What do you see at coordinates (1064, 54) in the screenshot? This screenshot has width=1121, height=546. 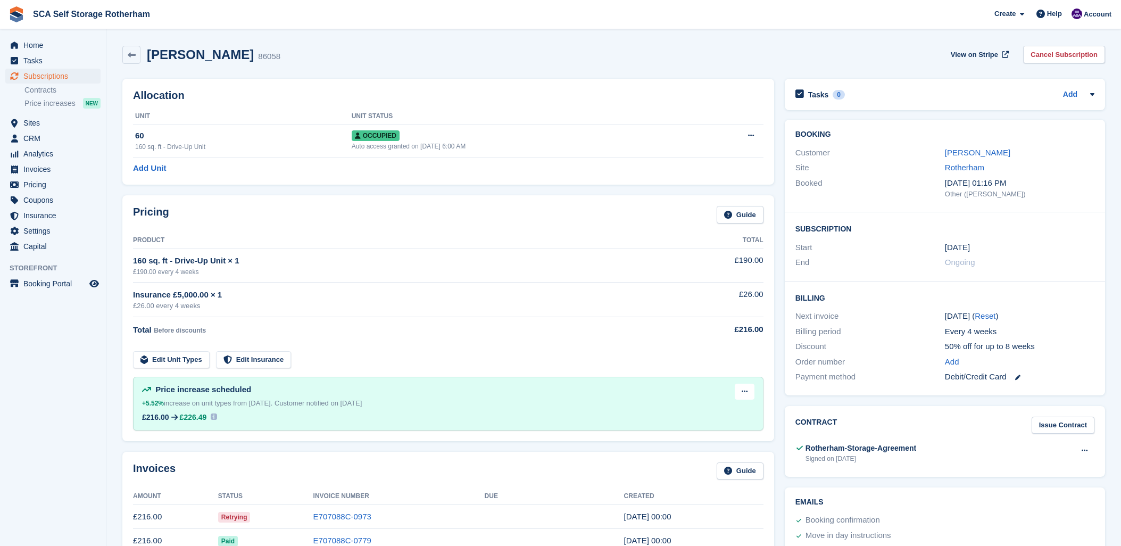 I see `a: Cancel Subscription` at bounding box center [1064, 54].